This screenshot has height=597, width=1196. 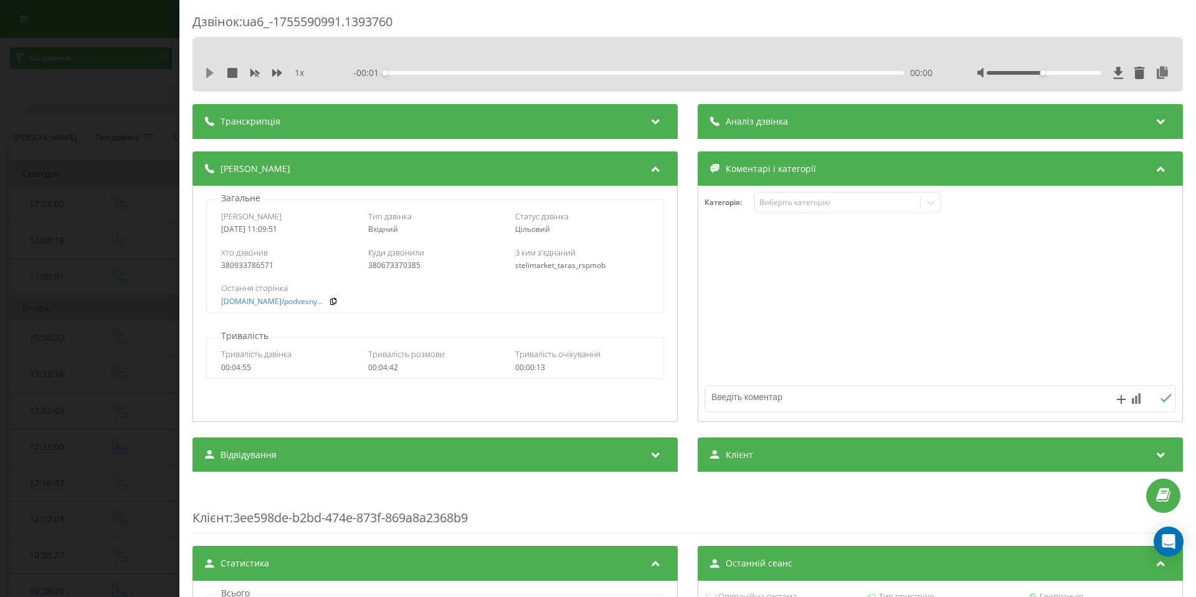 What do you see at coordinates (542, 216) in the screenshot?
I see `span: Статус дзвінка` at bounding box center [542, 216].